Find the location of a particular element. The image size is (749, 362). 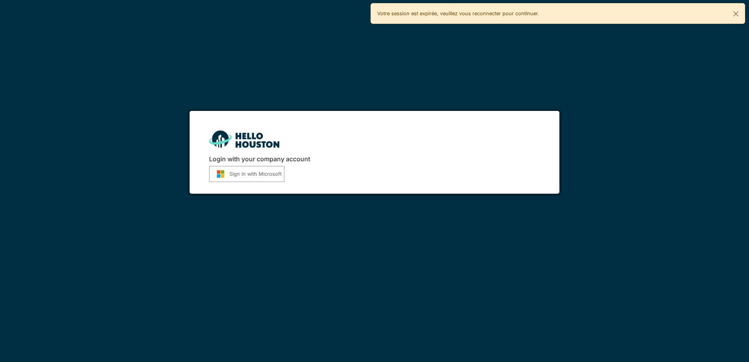

div: Votre session est expirée, veuillez vous reconnecter pour continuer. is located at coordinates (558, 13).